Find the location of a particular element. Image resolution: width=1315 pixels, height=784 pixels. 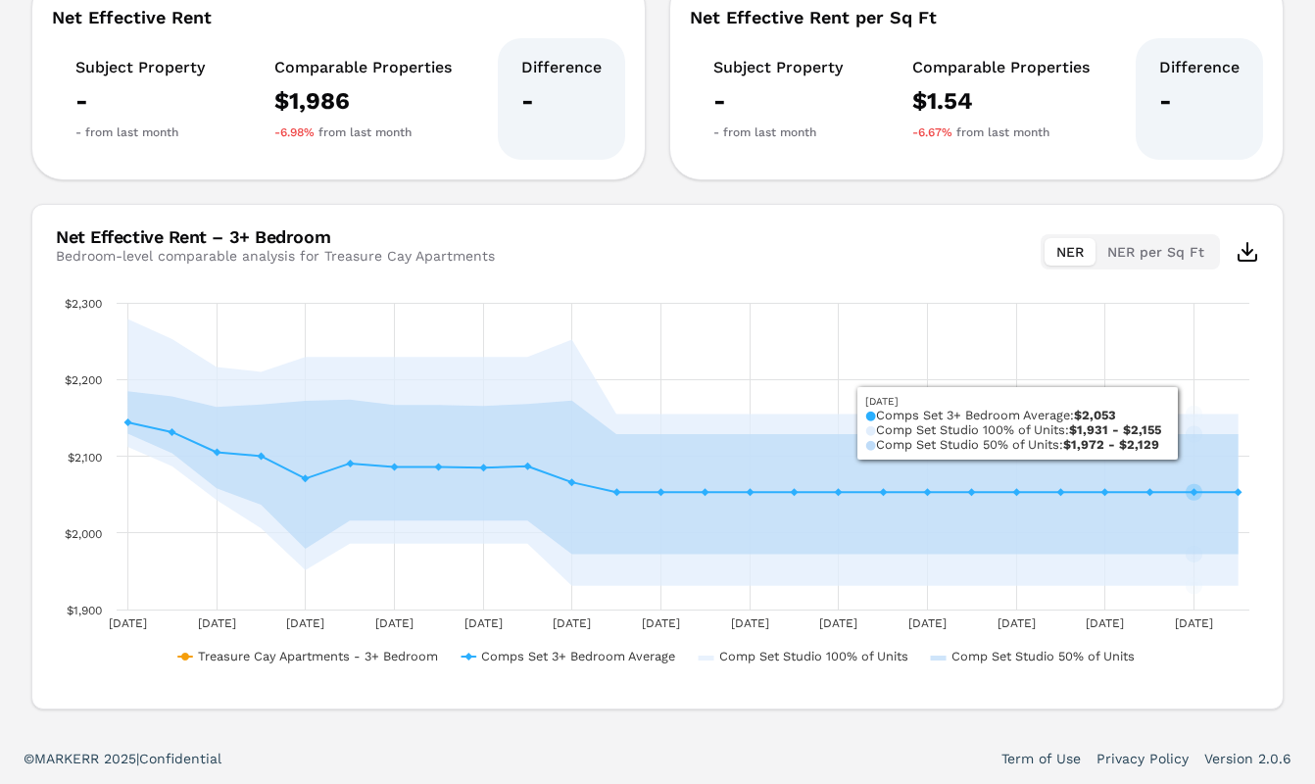

path: Wednesday, 16 Jul 2025, 2,070.795. Comps Set 3+ Bedroom Average. is located at coordinates (306, 478).